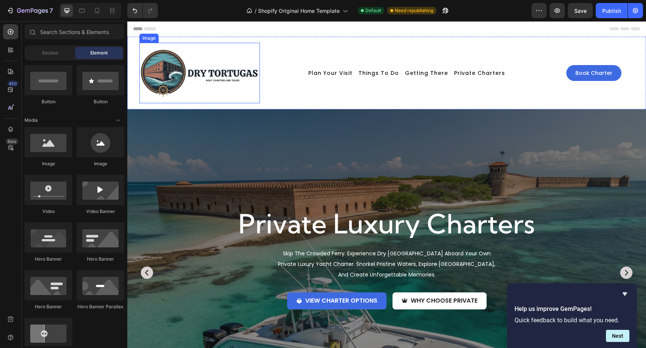 The height and width of the screenshot is (348, 646). I want to click on a: Getting There, so click(299, 52).